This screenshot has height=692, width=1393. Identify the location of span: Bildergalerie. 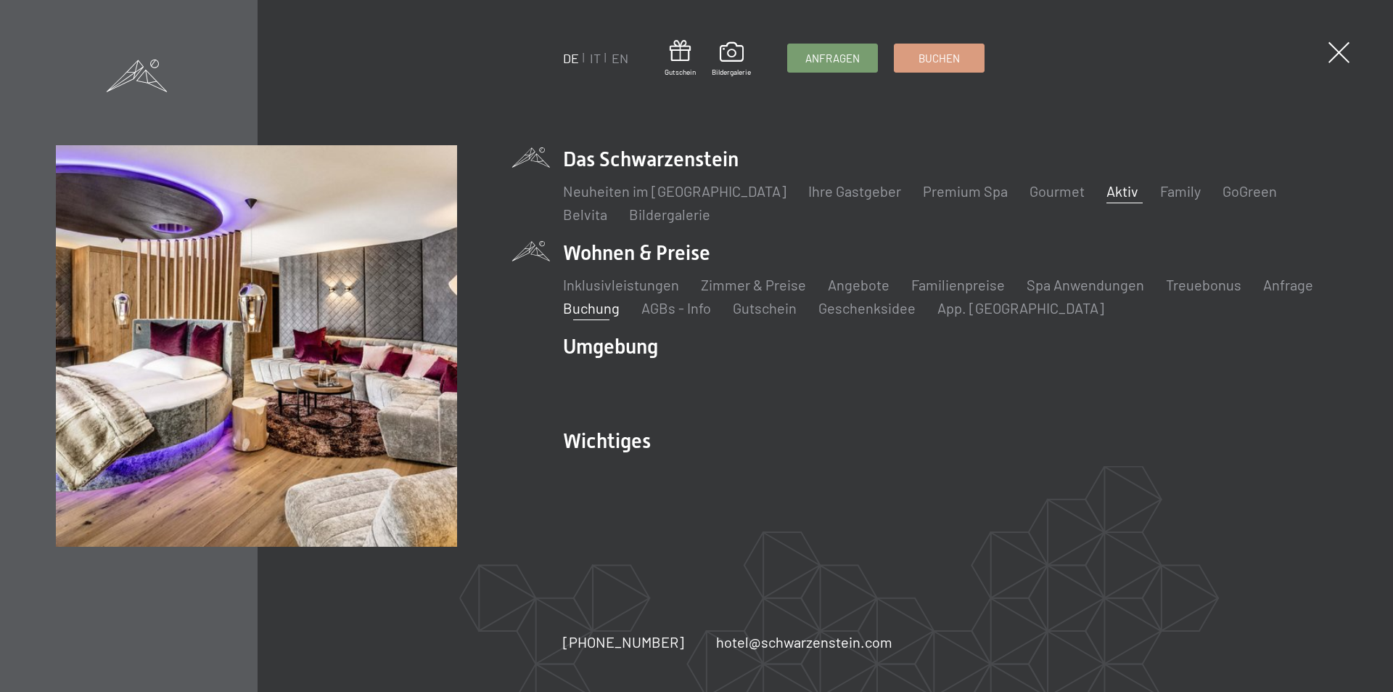
(732, 72).